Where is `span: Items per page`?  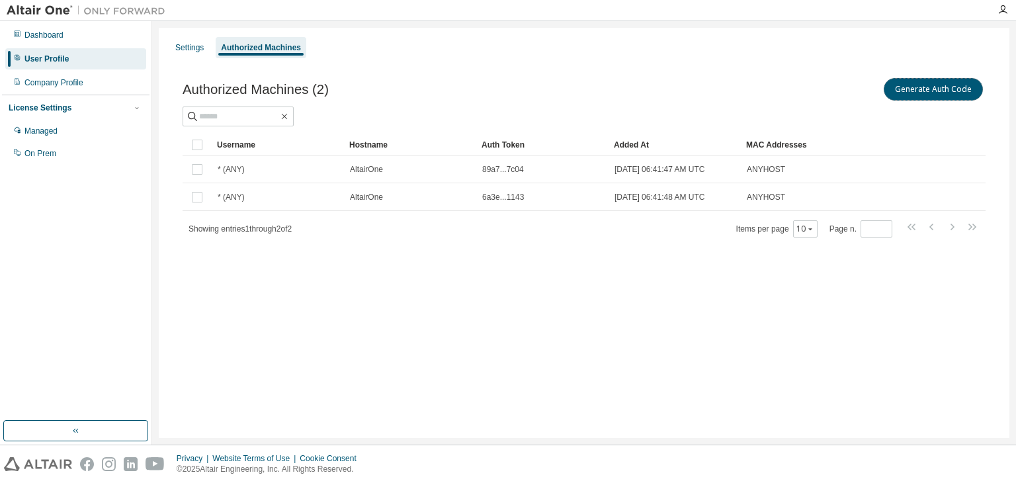 span: Items per page is located at coordinates (777, 229).